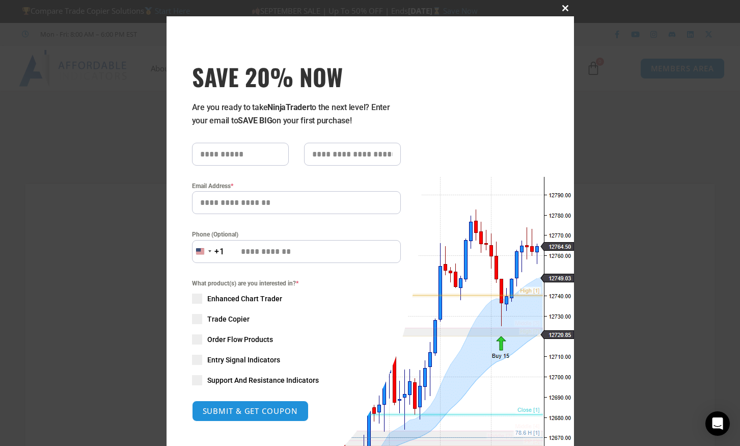  What do you see at coordinates (296, 76) in the screenshot?
I see `h3: SAVE 20% NOW` at bounding box center [296, 76].